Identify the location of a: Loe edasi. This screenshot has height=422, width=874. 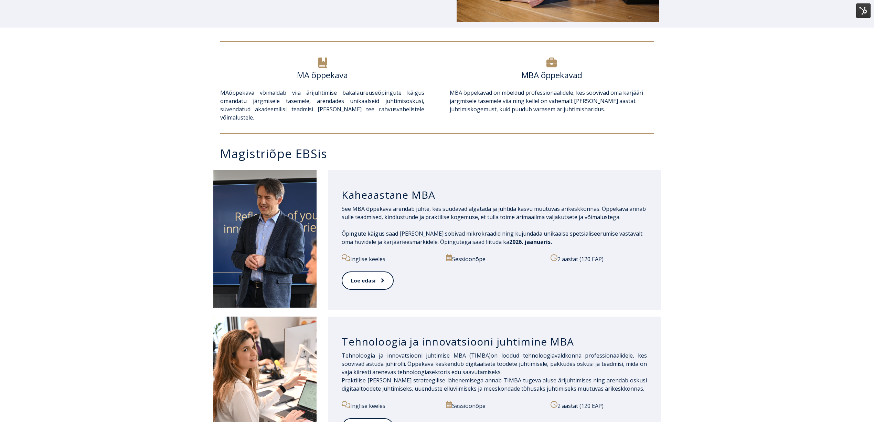
(368, 280).